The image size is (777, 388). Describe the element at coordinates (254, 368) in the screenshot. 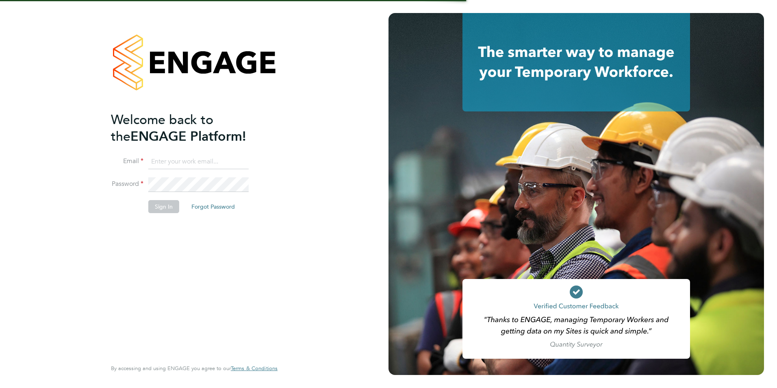

I see `span: Terms & Conditions` at that location.